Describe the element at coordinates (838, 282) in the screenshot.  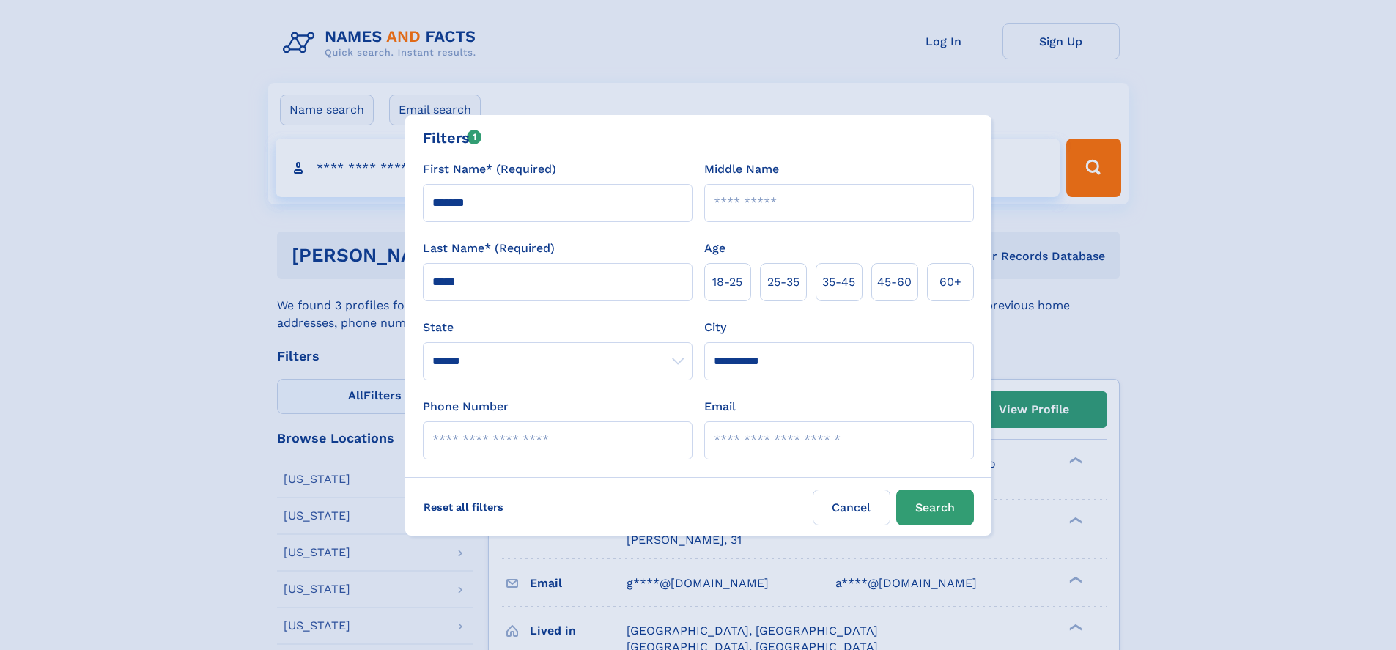
I see `span: 35‑45` at that location.